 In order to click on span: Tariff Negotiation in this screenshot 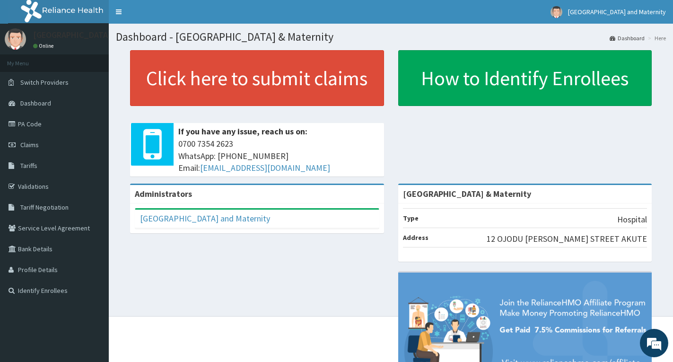, I will do `click(44, 207)`.